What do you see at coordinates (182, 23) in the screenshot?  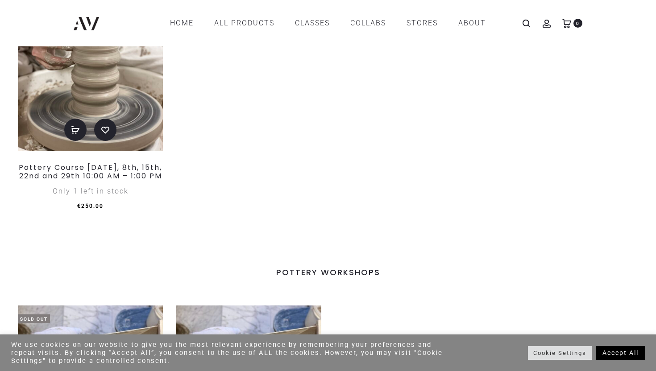 I see `a: Home` at bounding box center [182, 23].